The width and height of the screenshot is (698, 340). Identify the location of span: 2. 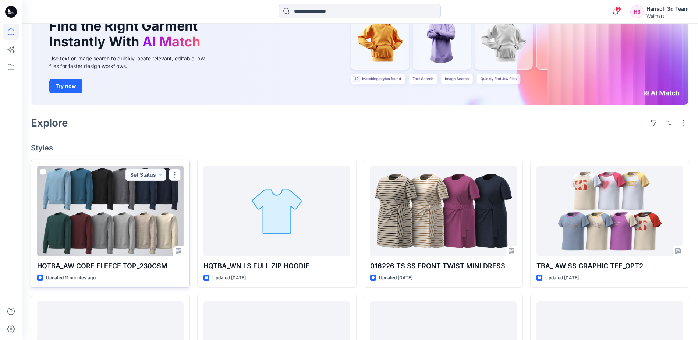
(618, 9).